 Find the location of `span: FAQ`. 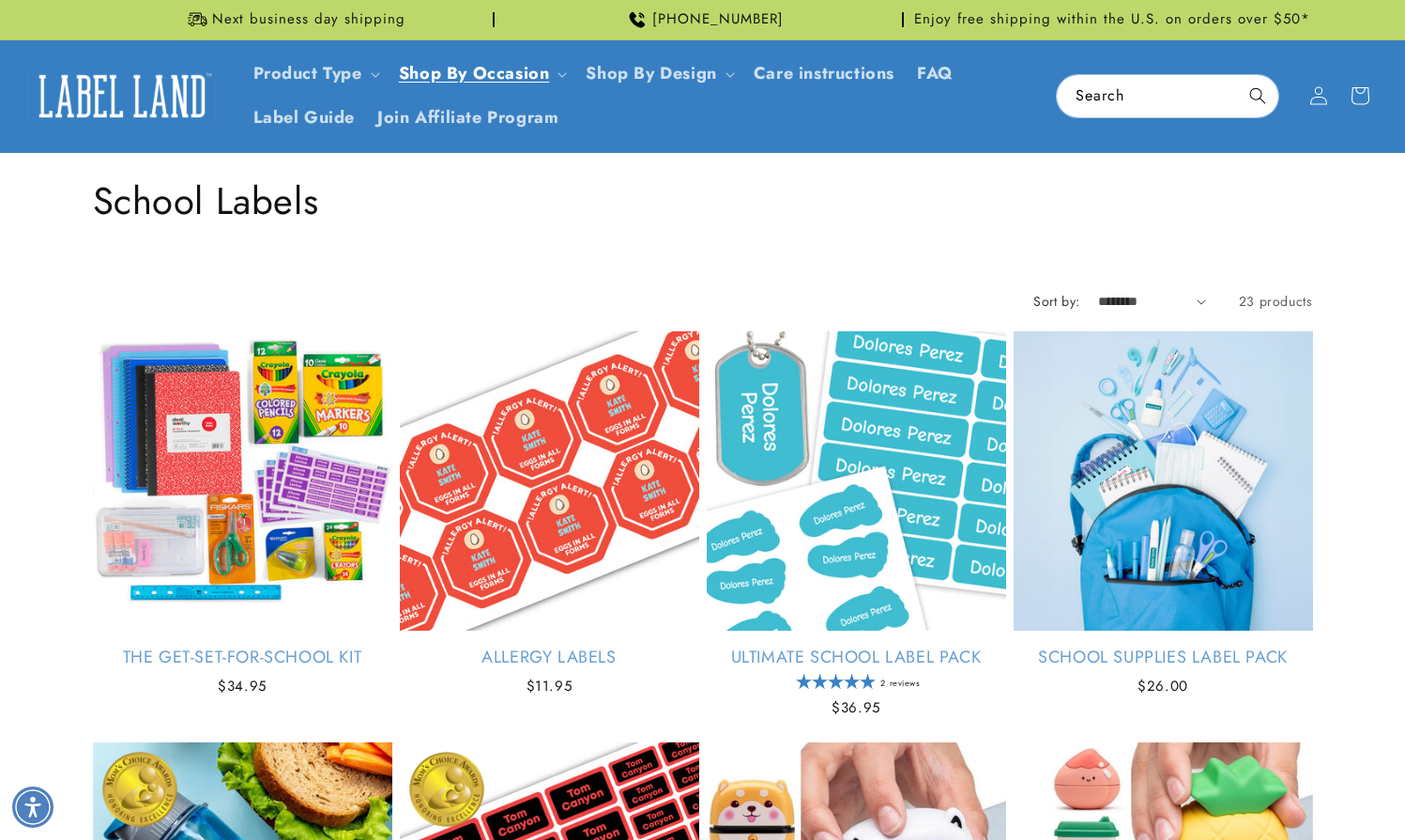

span: FAQ is located at coordinates (934, 73).